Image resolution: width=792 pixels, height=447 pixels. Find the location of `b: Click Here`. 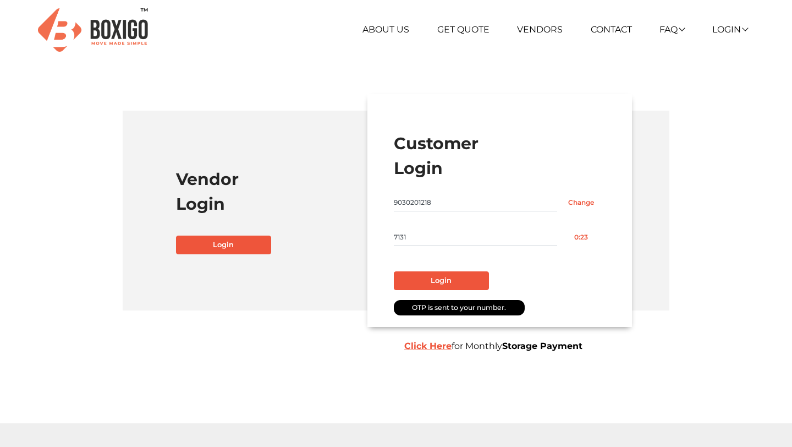

b: Click Here is located at coordinates (428, 345).